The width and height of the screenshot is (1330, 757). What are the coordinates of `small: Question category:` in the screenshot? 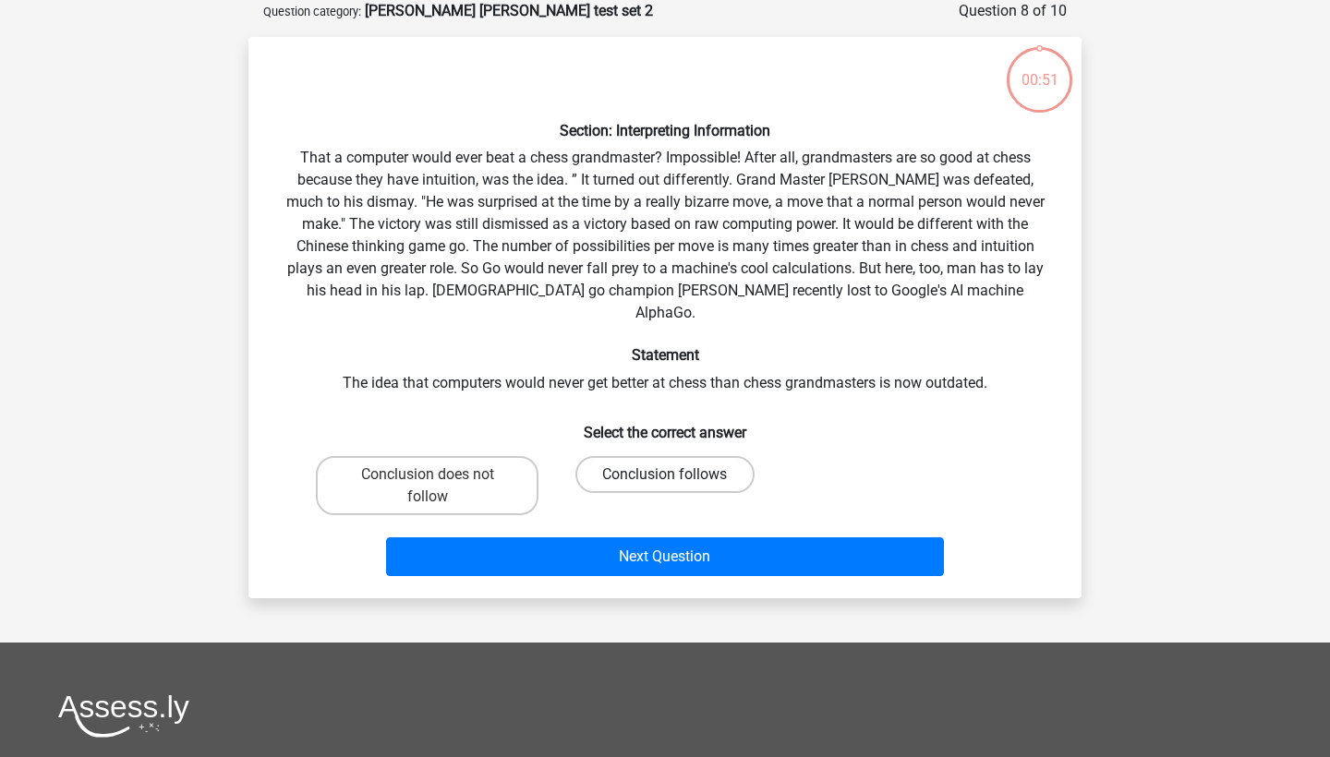 It's located at (312, 11).